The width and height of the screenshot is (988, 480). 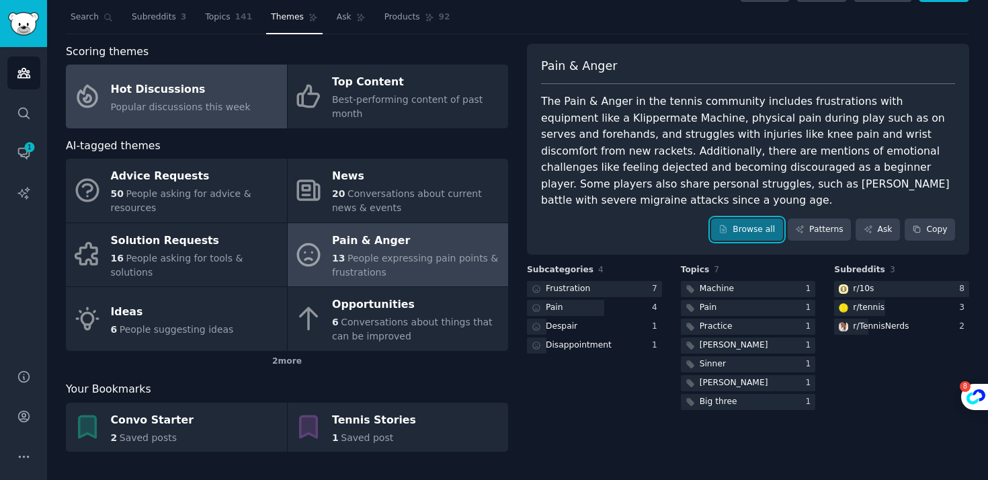 What do you see at coordinates (748, 308) in the screenshot?
I see `a: Pain1` at bounding box center [748, 308].